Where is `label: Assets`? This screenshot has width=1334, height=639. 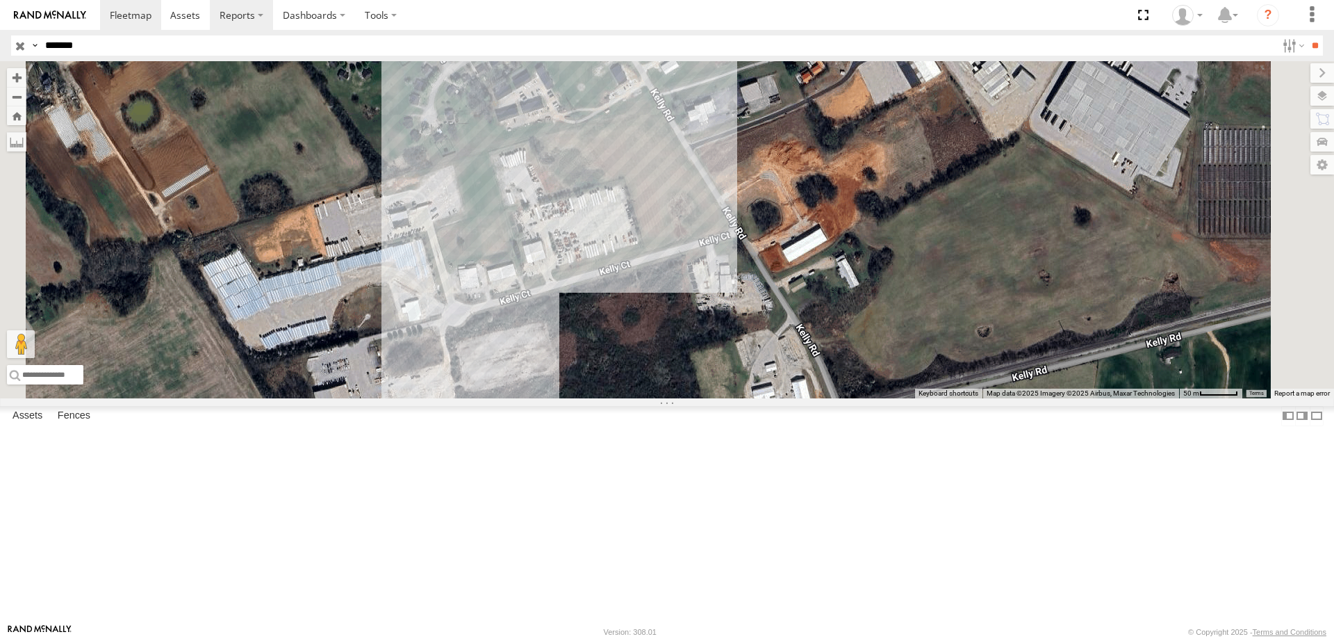 label: Assets is located at coordinates (27, 416).